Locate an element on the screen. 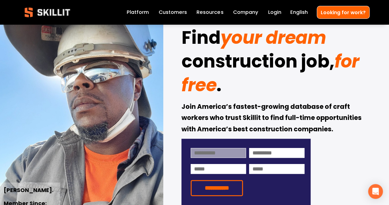 The image size is (389, 205). a: folder dropdown is located at coordinates (210, 12).